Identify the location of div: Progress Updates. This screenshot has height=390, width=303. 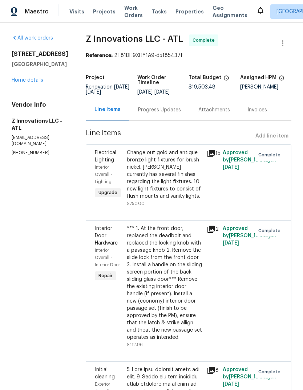
(159, 110).